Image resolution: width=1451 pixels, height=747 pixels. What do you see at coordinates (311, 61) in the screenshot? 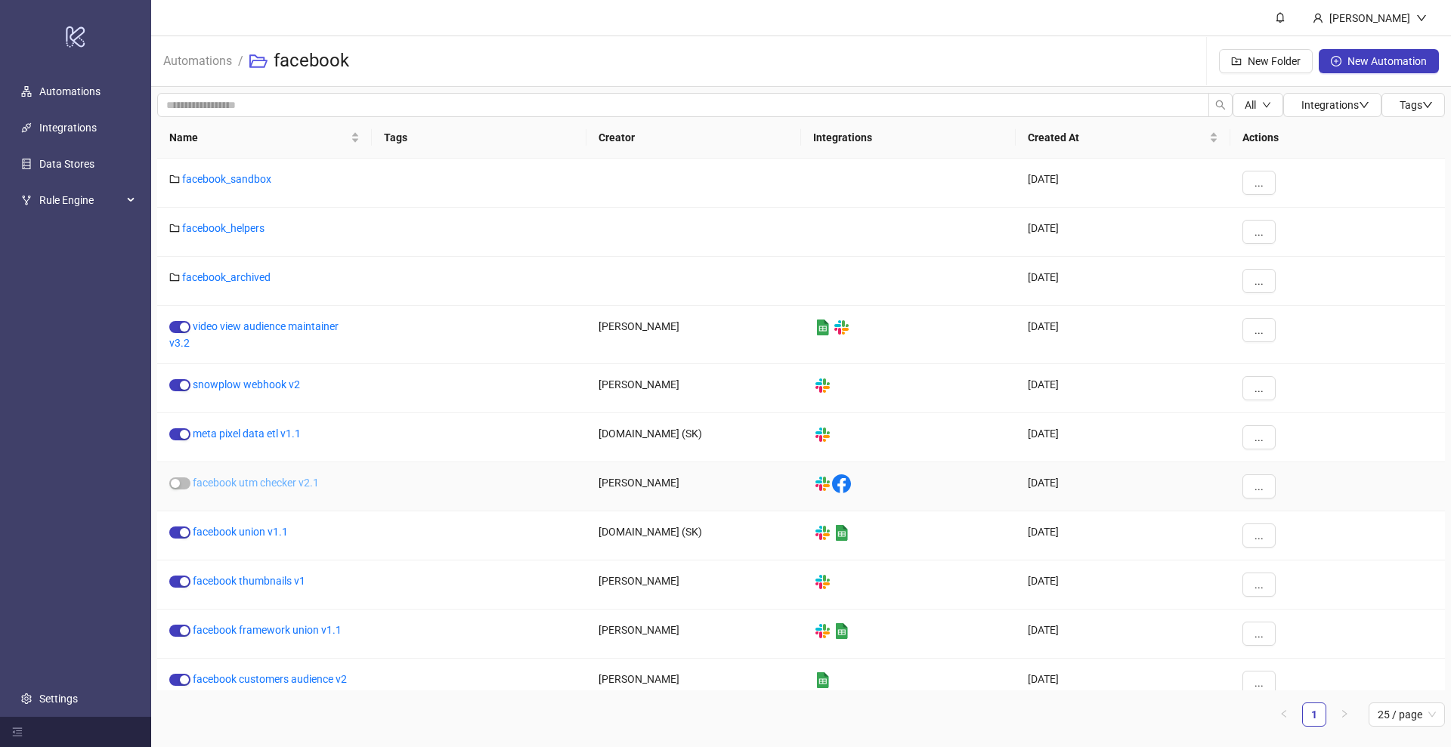
I see `h3: facebook` at bounding box center [311, 61].